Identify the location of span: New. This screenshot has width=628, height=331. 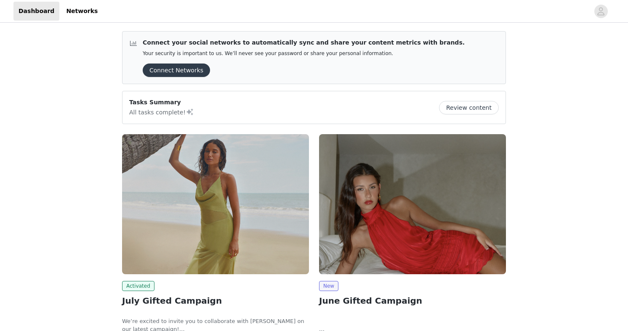
(329, 286).